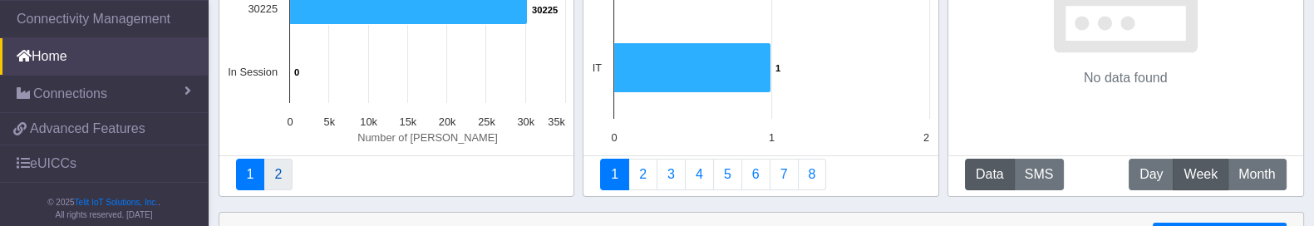 The height and width of the screenshot is (226, 1314). I want to click on button: Data, so click(990, 175).